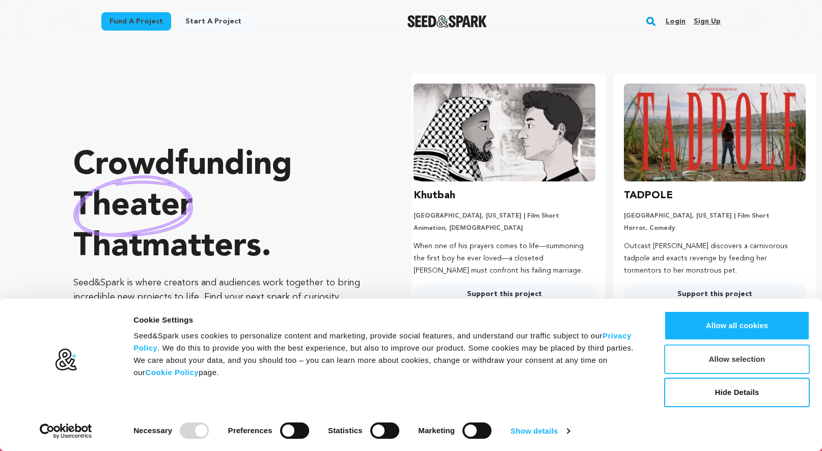 The image size is (822, 451). I want to click on a: Sign up, so click(707, 21).